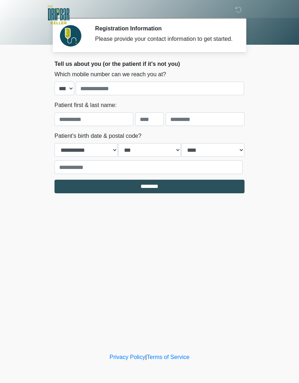  What do you see at coordinates (98, 136) in the screenshot?
I see `label: Patient's birth date & postal code?` at bounding box center [98, 136].